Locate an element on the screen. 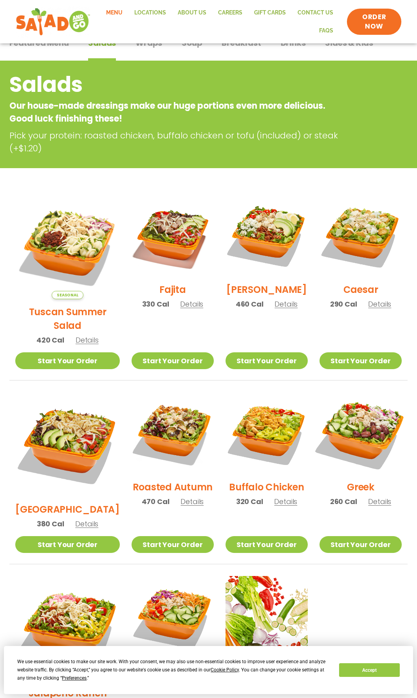  a: FAQs is located at coordinates (326, 31).